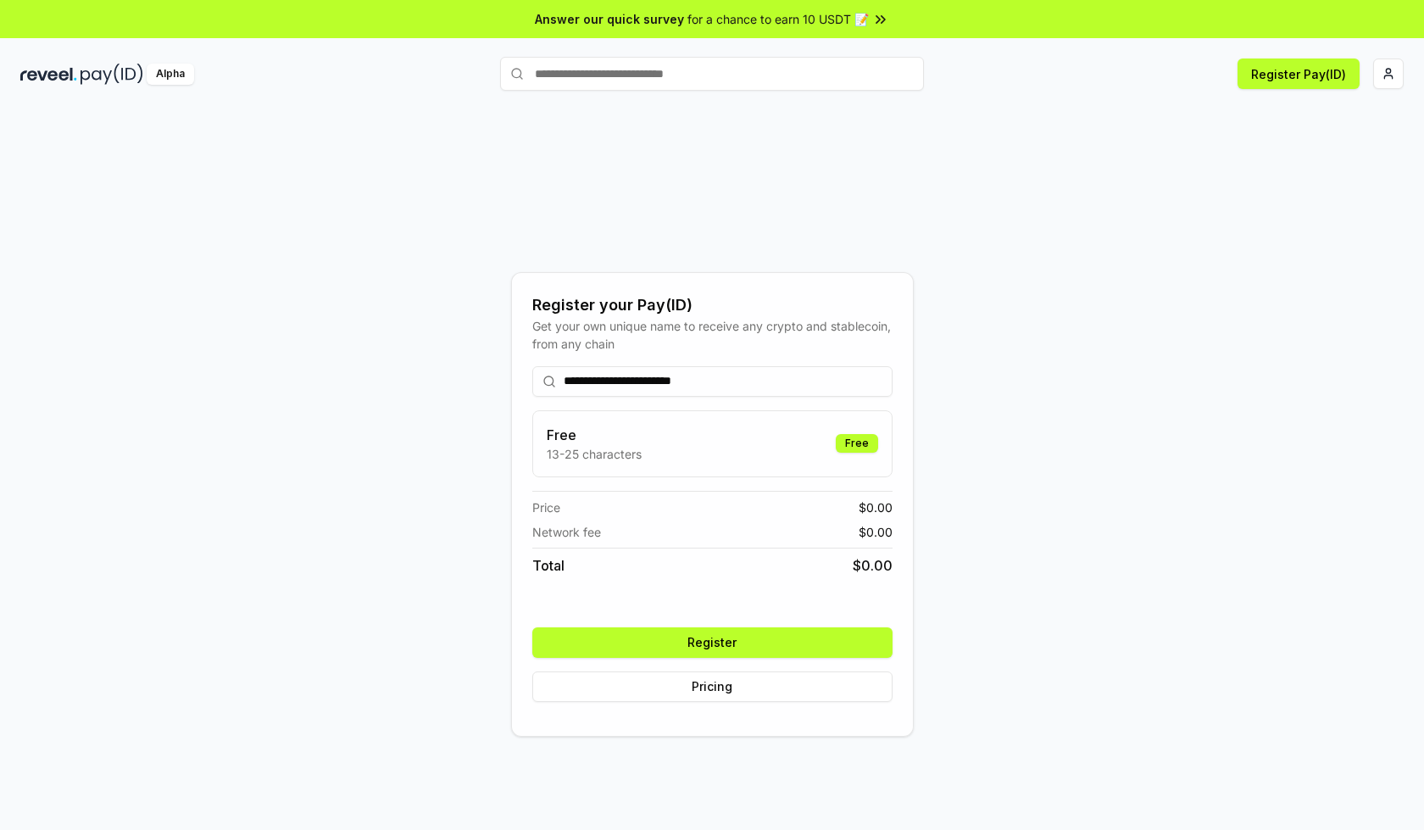 This screenshot has width=1424, height=830. Describe the element at coordinates (1299, 74) in the screenshot. I see `button: Register Pay(ID)` at that location.